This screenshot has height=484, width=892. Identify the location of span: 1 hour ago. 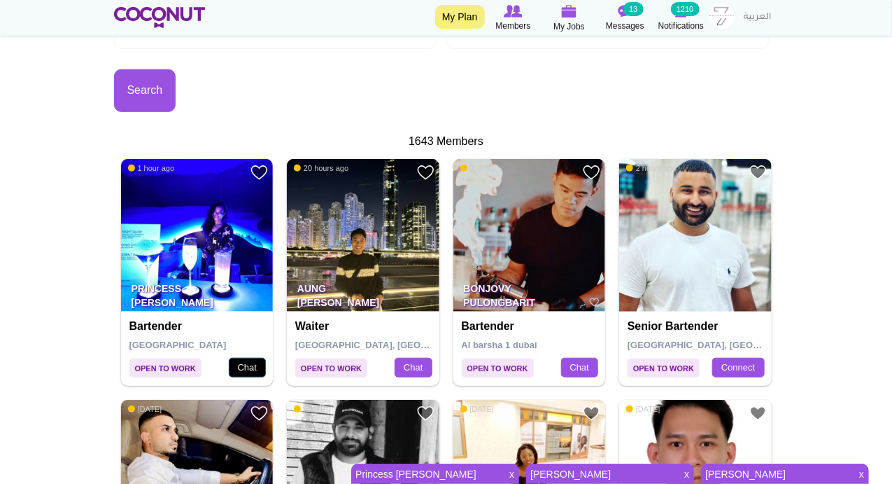
(151, 168).